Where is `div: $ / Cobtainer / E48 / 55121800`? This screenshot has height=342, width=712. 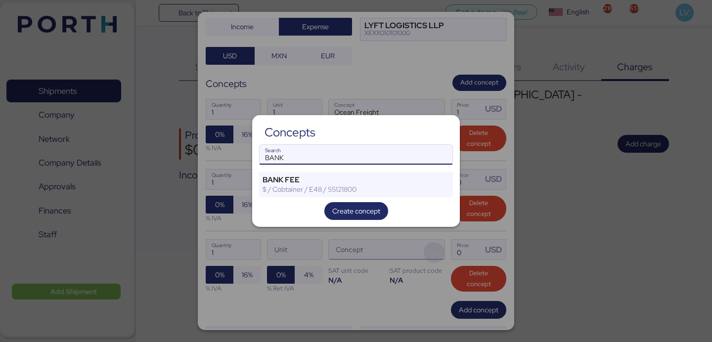
div: $ / Cobtainer / E48 / 55121800 is located at coordinates (339, 189).